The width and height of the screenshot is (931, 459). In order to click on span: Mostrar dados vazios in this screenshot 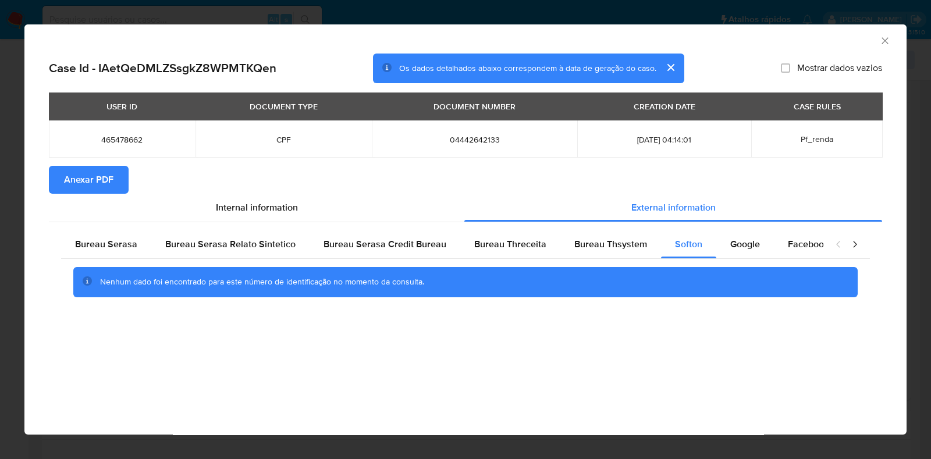, I will do `click(839, 68)`.